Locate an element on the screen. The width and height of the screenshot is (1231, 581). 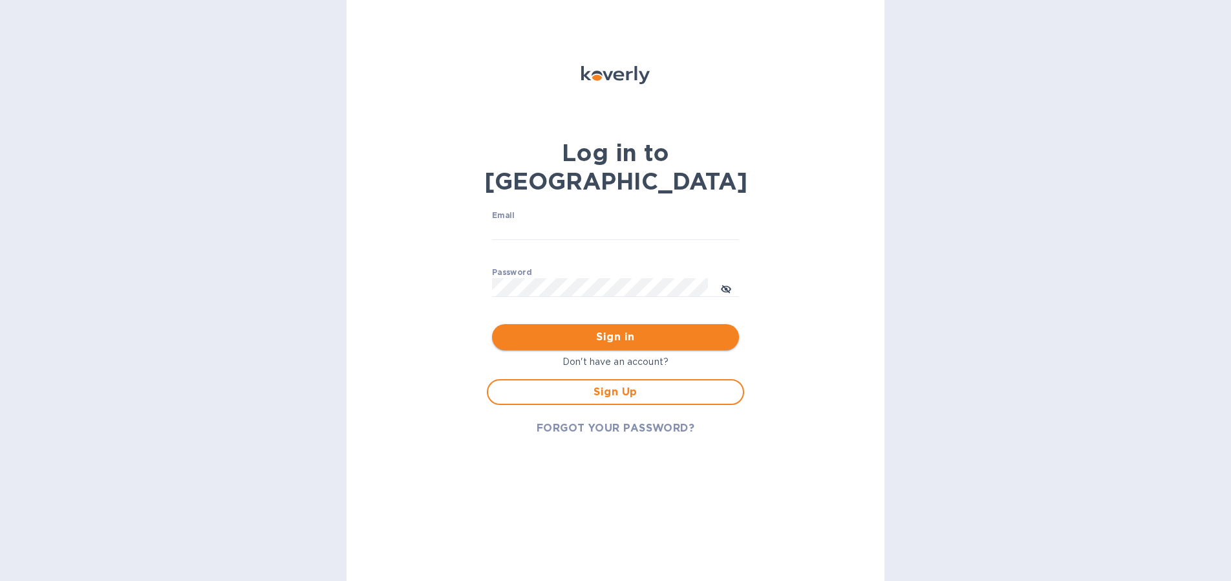
p: Don't have an account? is located at coordinates (616, 361).